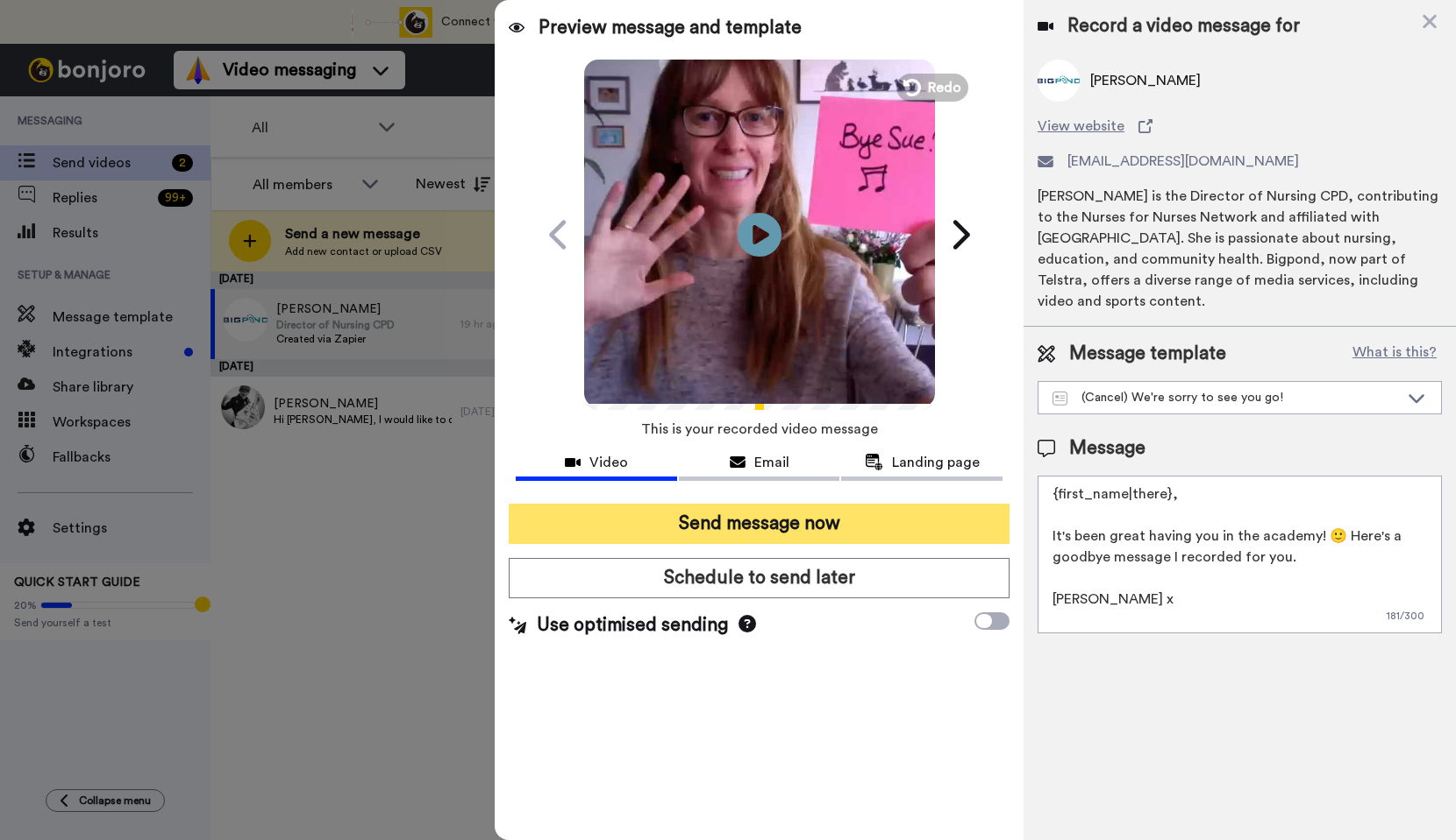 Image resolution: width=1456 pixels, height=840 pixels. Describe the element at coordinates (759, 579) in the screenshot. I see `button: Schedule to send later` at that location.